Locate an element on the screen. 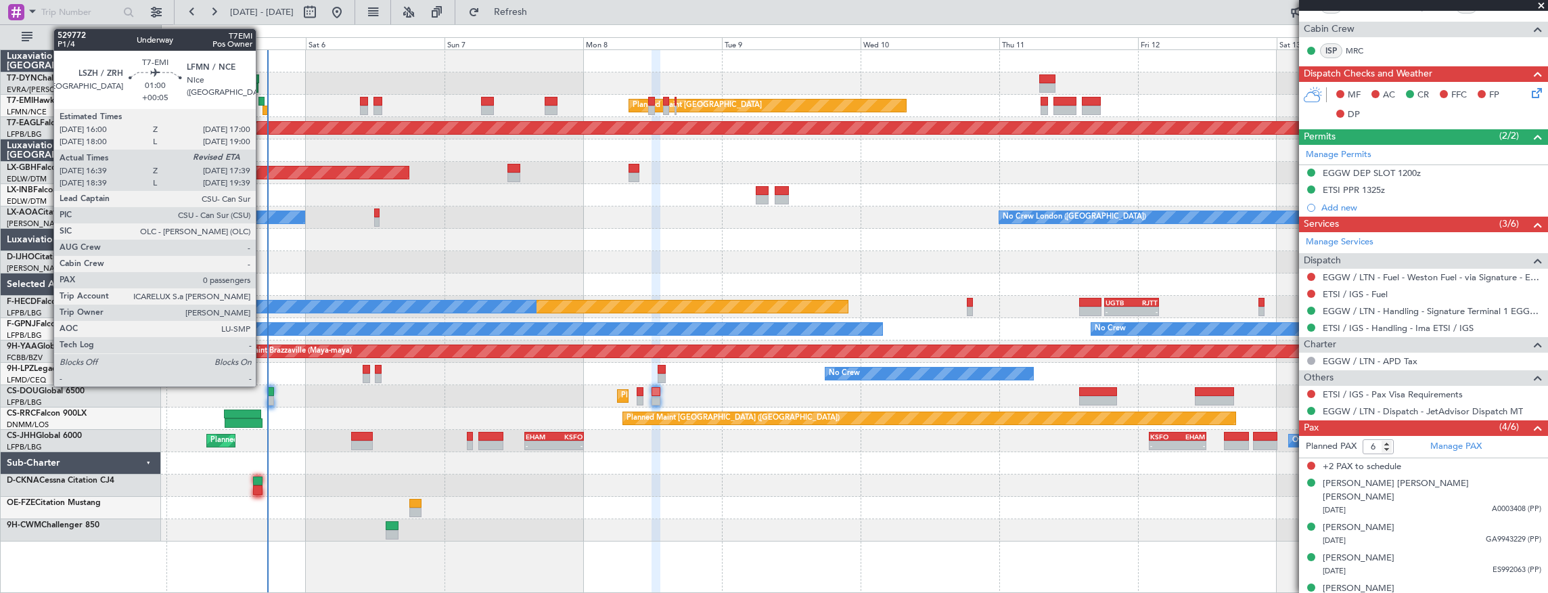  input: Trip Number is located at coordinates (80, 12).